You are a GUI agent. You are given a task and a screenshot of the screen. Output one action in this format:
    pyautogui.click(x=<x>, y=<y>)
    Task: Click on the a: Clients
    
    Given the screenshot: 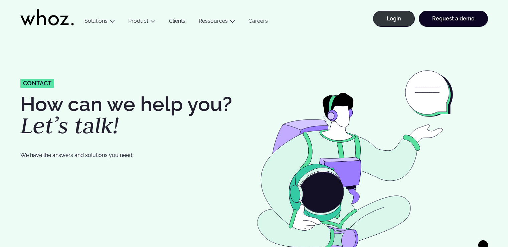 What is the action you would take?
    pyautogui.click(x=177, y=22)
    